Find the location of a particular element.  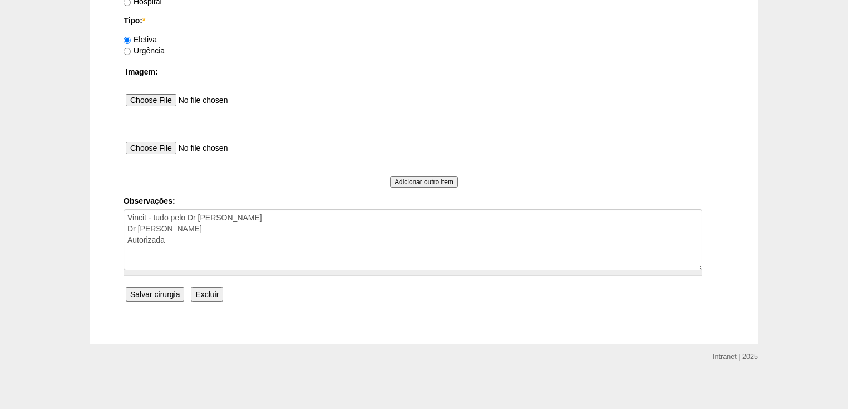

label: Eletiva is located at coordinates (140, 39).